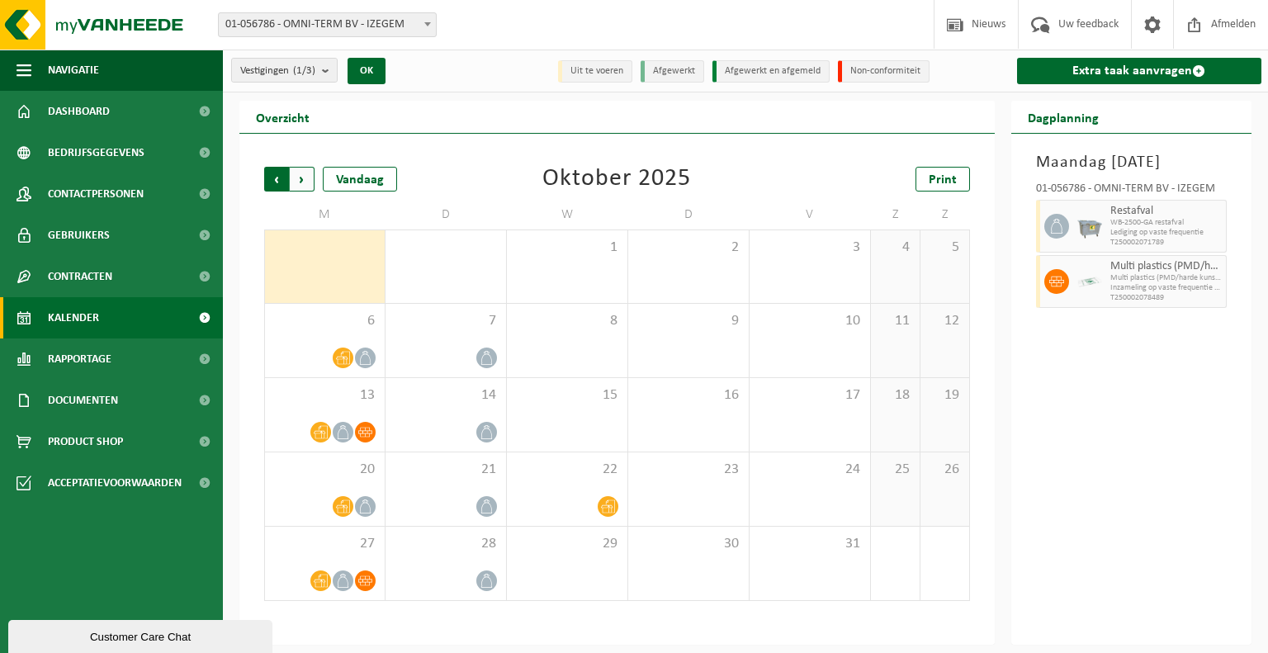 The width and height of the screenshot is (1268, 653). Describe the element at coordinates (446, 544) in the screenshot. I see `span: 28` at that location.